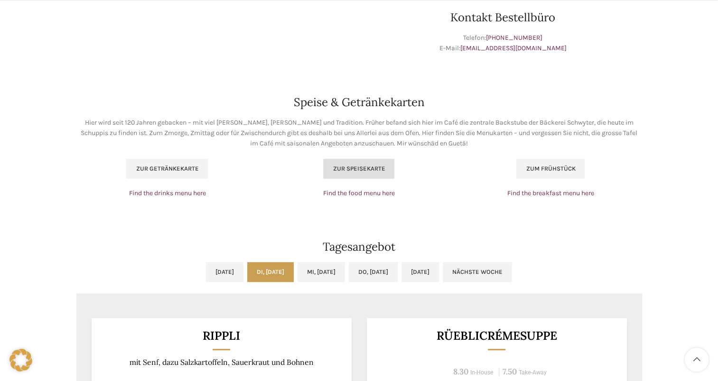  I want to click on a: Find the food menu here, so click(359, 193).